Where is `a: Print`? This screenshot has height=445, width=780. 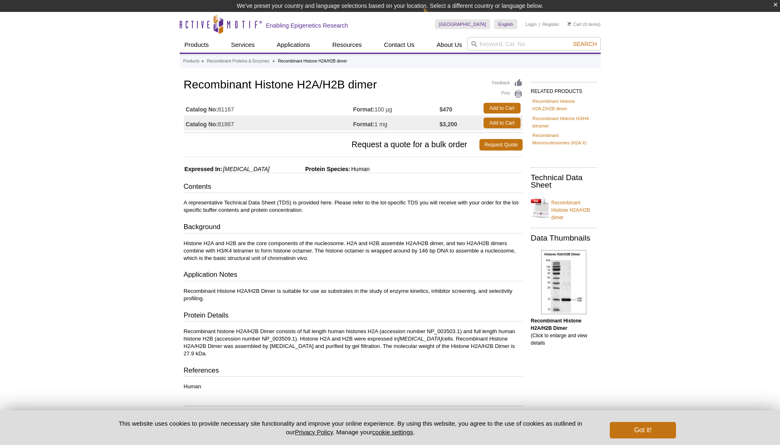
a: Print is located at coordinates (507, 94).